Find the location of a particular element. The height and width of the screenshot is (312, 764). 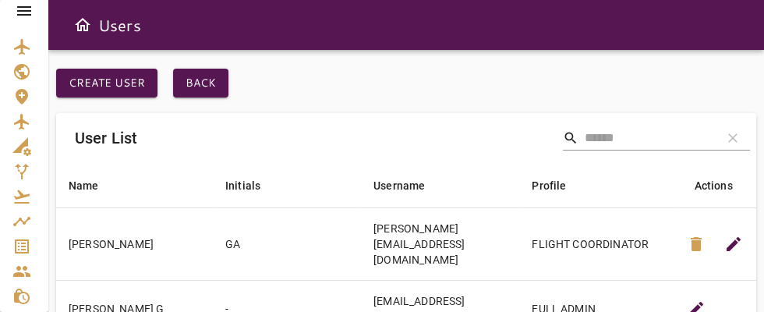

span: Initials is located at coordinates (253, 186).